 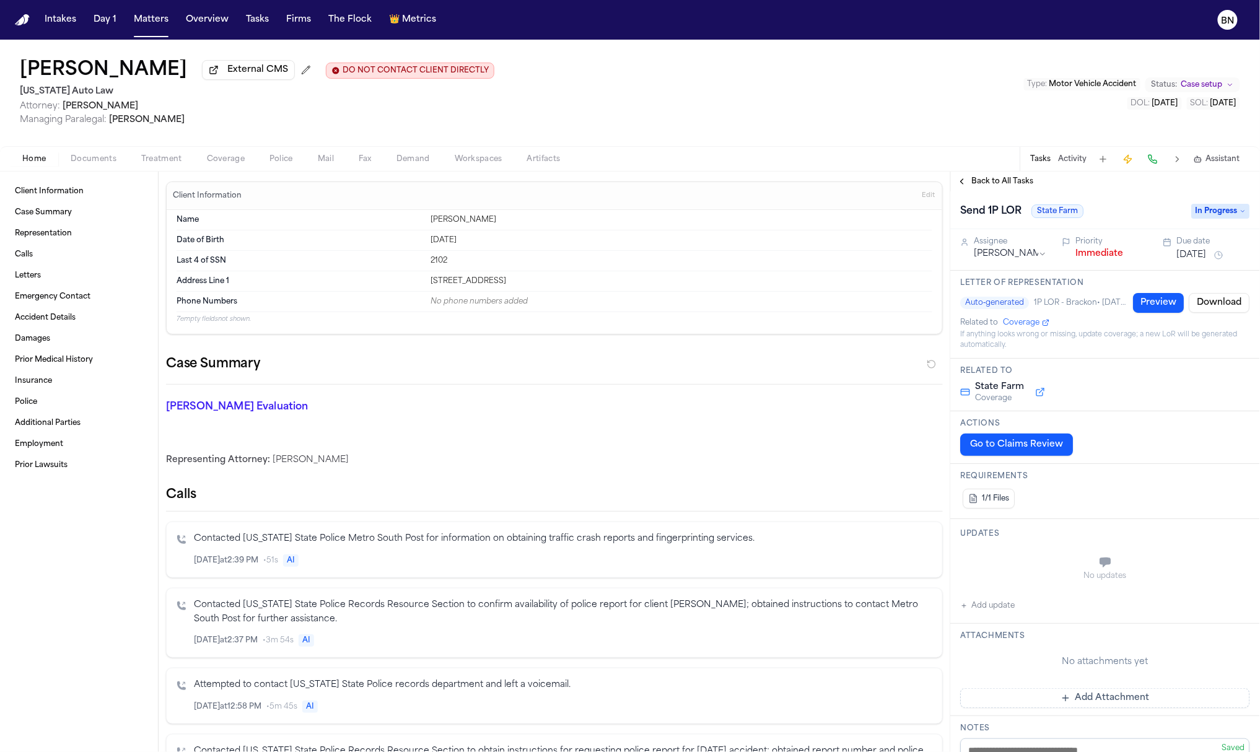 I want to click on span: 1/1 Files, so click(x=996, y=499).